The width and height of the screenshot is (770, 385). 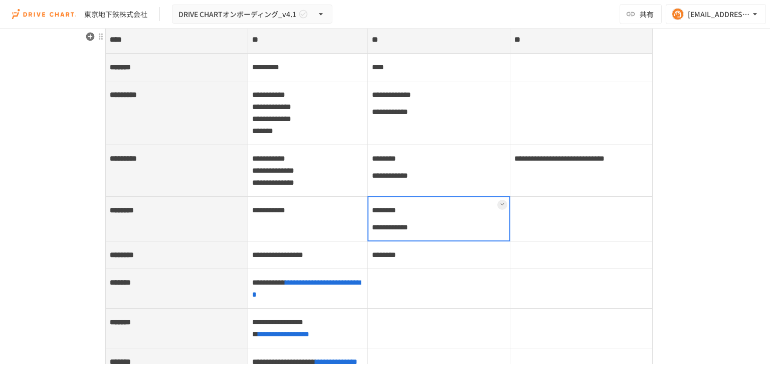 I want to click on span: DRIVE CHARTオンボーディング_v4.1, so click(x=237, y=14).